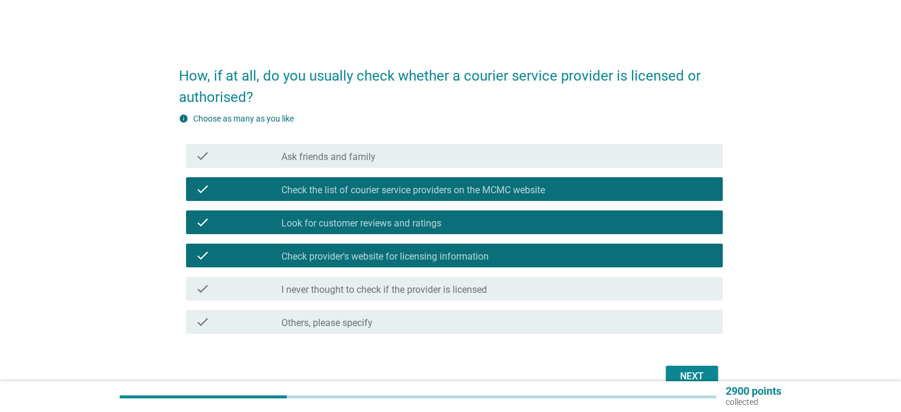 The image size is (901, 412). I want to click on p: collected, so click(753, 401).